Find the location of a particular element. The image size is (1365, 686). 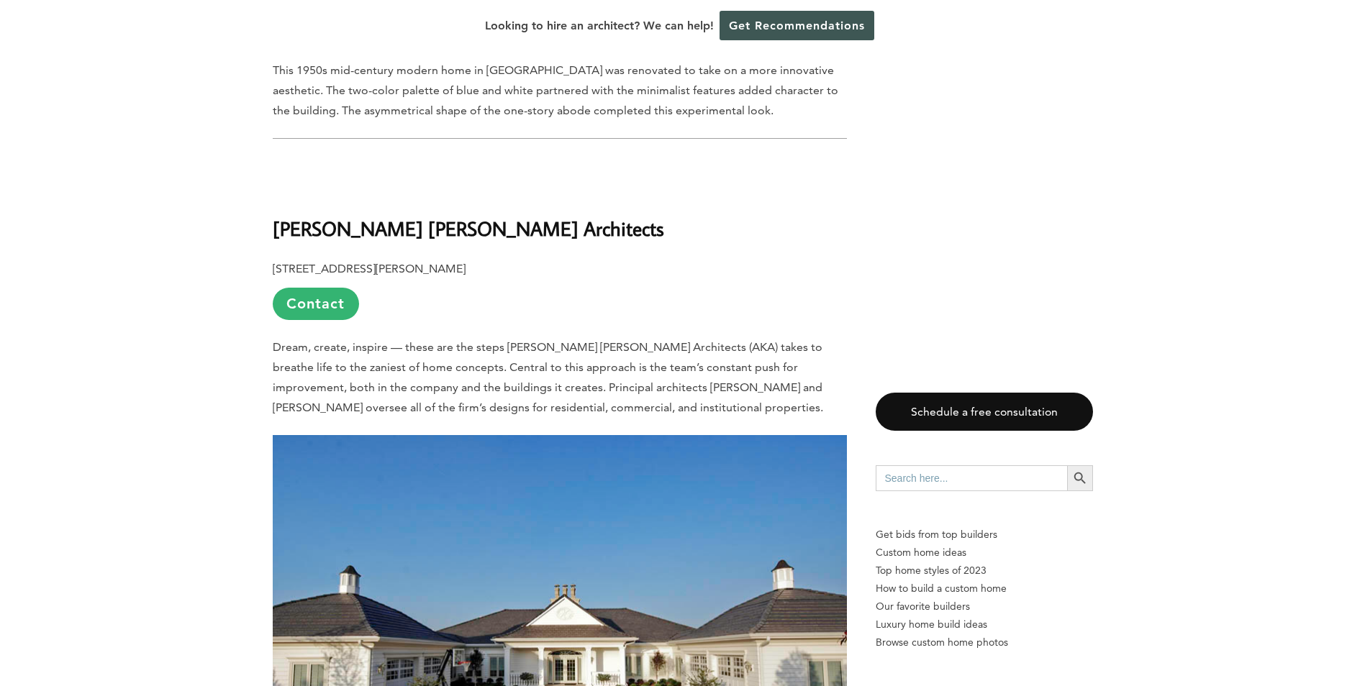

p: Custom home ideas is located at coordinates (984, 553).